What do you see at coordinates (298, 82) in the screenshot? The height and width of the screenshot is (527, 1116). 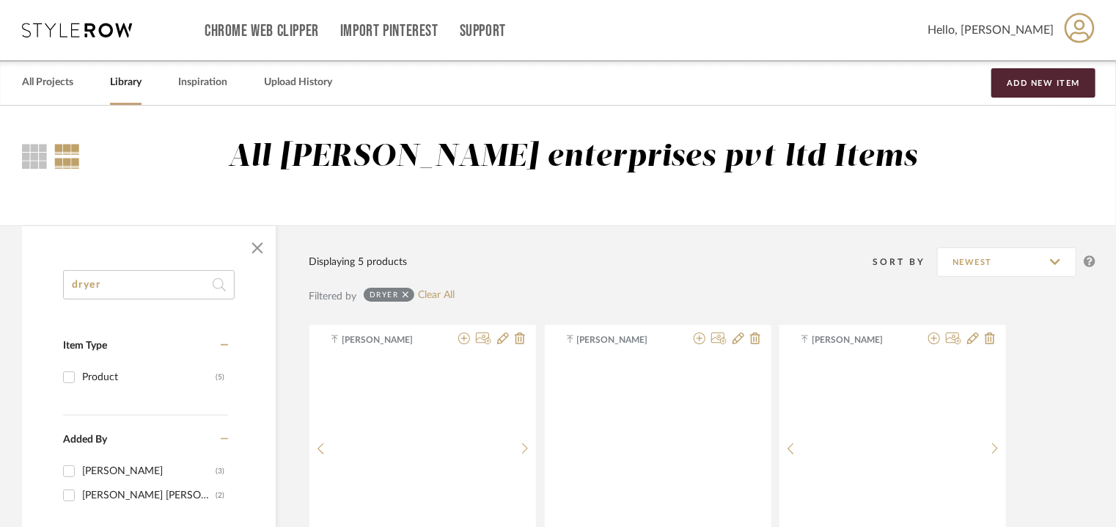 I see `a: Upload History` at bounding box center [298, 82].